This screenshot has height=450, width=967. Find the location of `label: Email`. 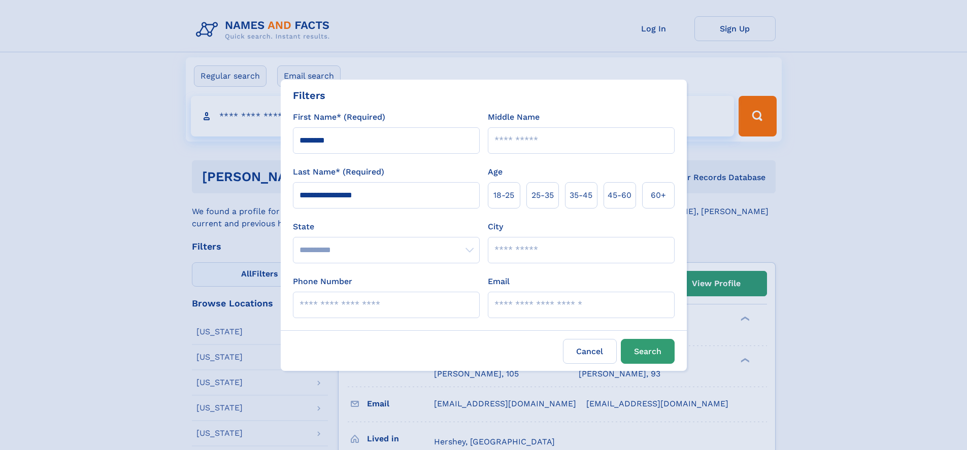

label: Email is located at coordinates (498, 282).